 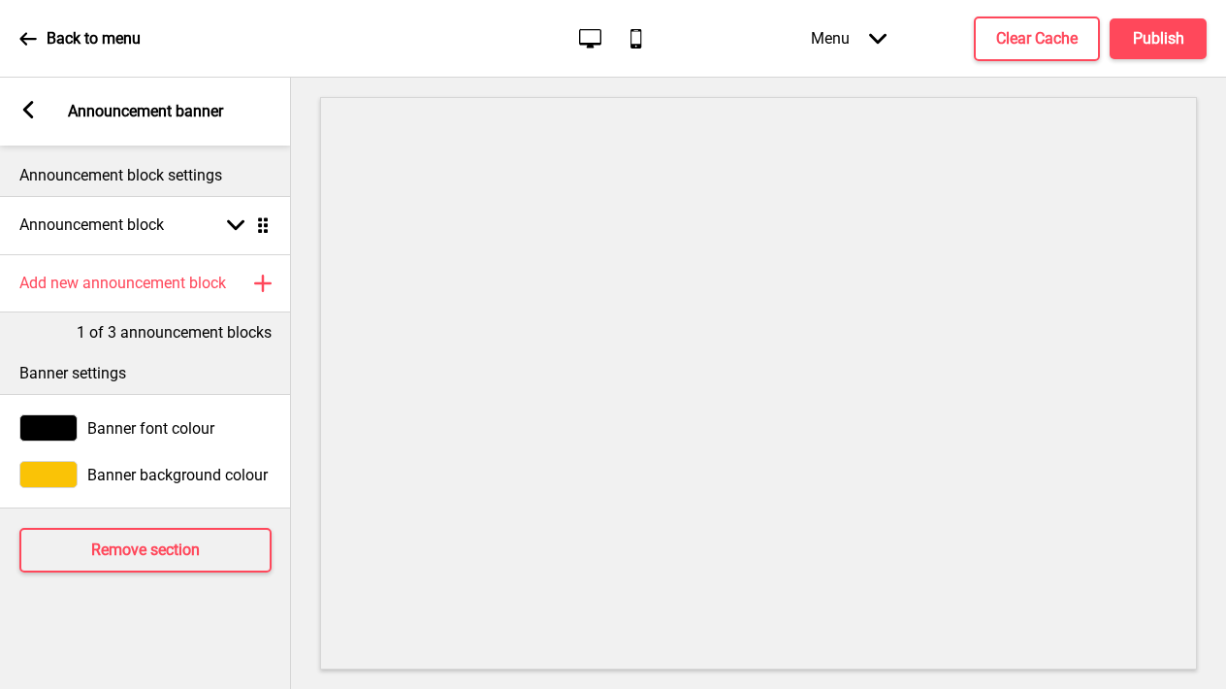 What do you see at coordinates (1037, 39) in the screenshot?
I see `button: Clear Cache` at bounding box center [1037, 39].